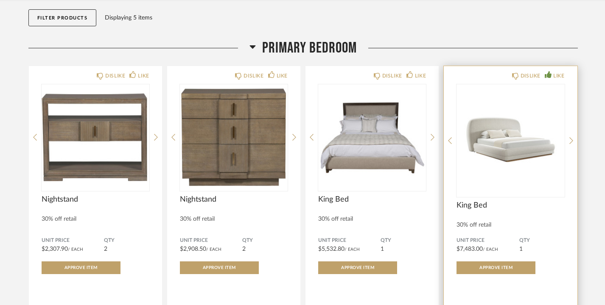 Image resolution: width=605 pixels, height=305 pixels. I want to click on div: Displaying 5 items, so click(339, 18).